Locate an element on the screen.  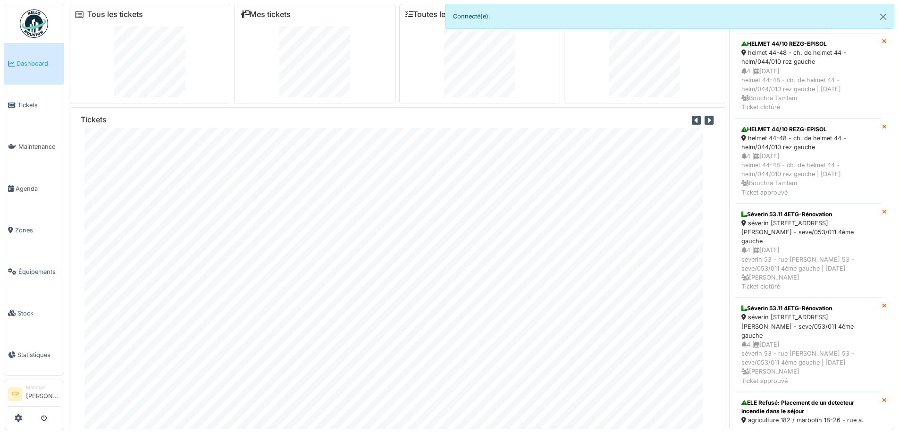
div: Manager is located at coordinates (43, 387).